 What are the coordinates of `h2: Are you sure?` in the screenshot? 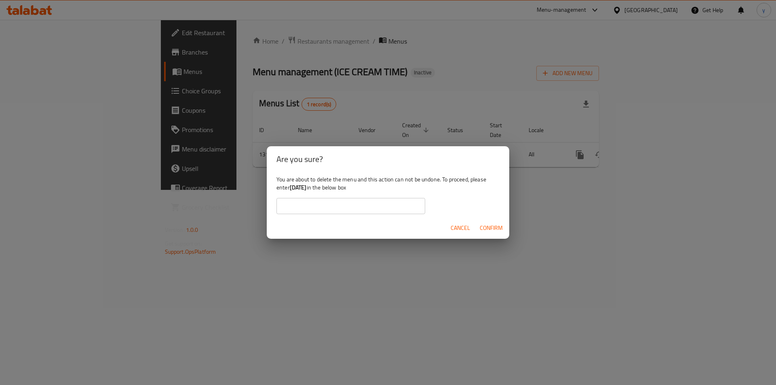 It's located at (388, 159).